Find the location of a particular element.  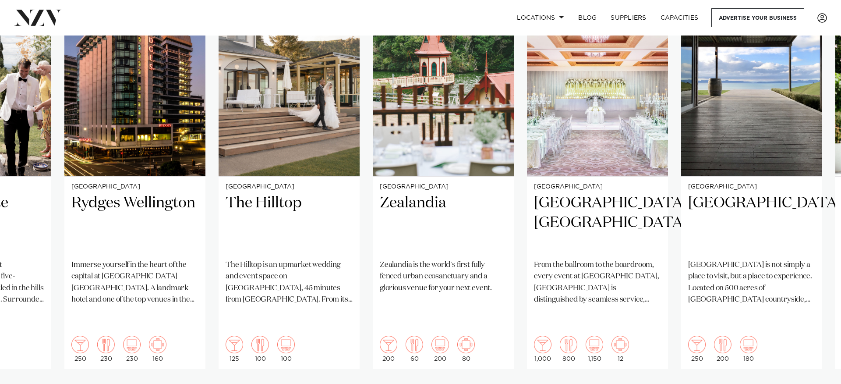

div: 1,000 is located at coordinates (543, 349).